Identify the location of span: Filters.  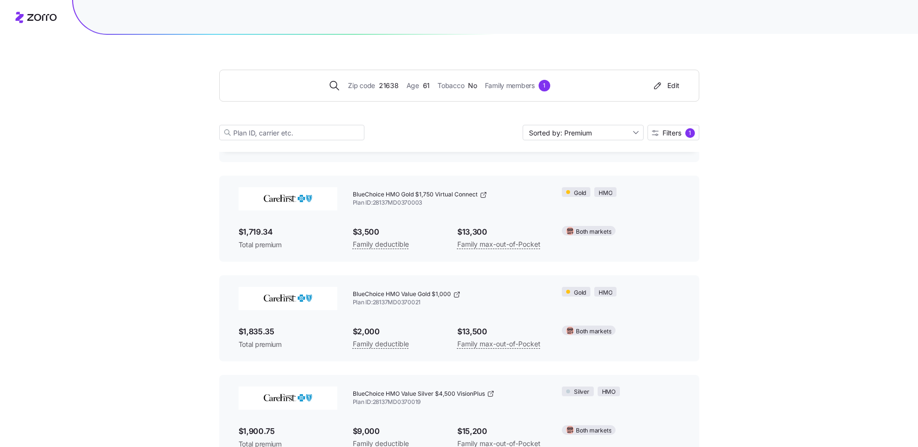
(672, 133).